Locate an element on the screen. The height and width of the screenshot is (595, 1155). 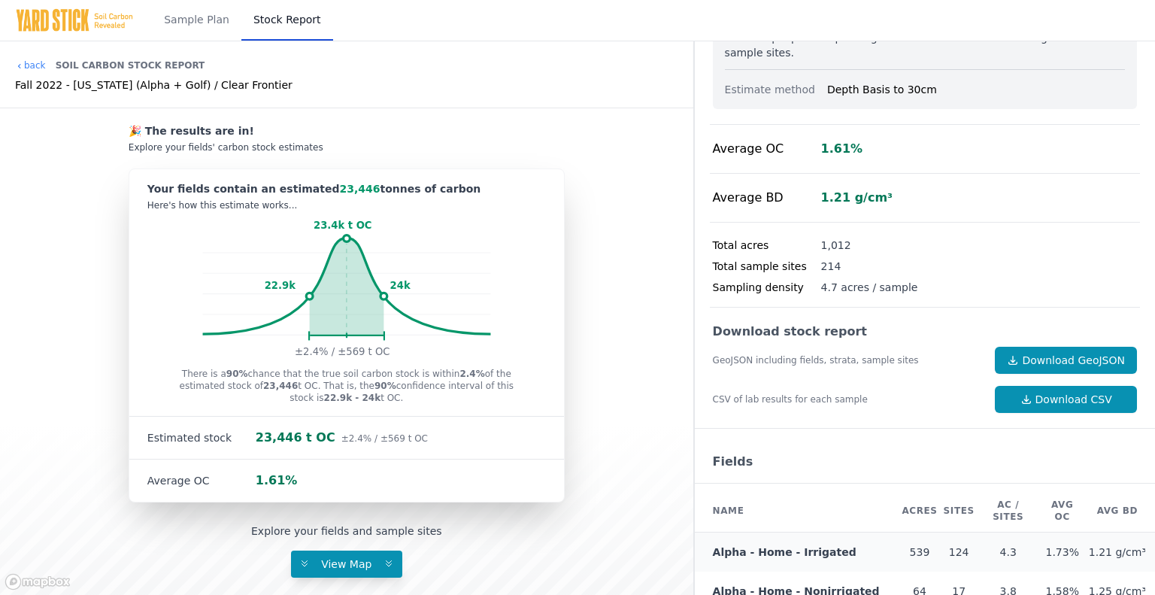
div: Total acres is located at coordinates (767, 245).